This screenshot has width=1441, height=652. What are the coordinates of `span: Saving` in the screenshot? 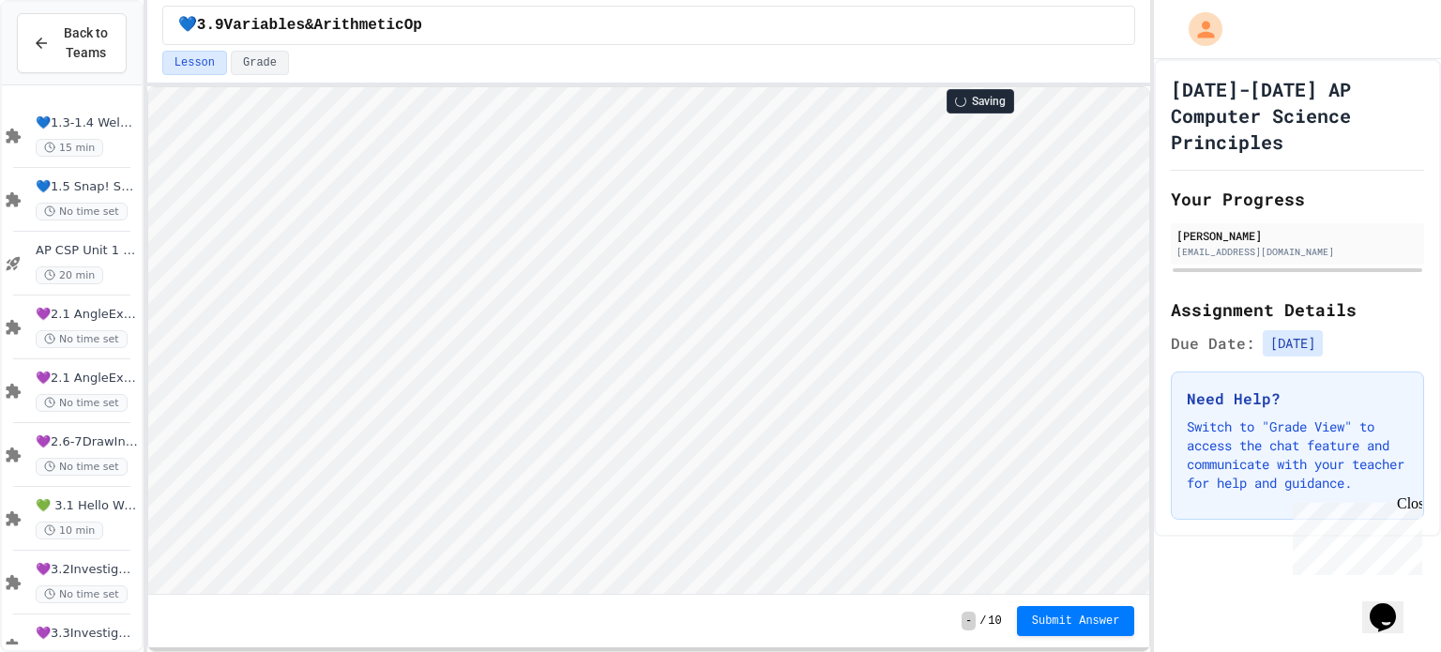 It's located at (989, 101).